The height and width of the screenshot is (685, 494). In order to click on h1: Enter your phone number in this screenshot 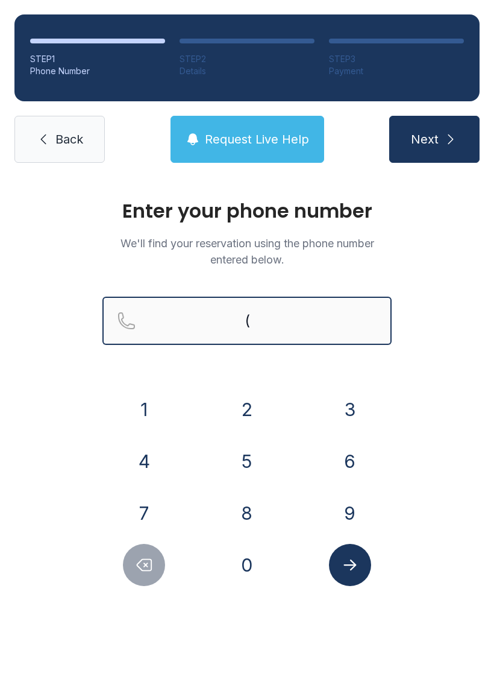, I will do `click(247, 211)`.